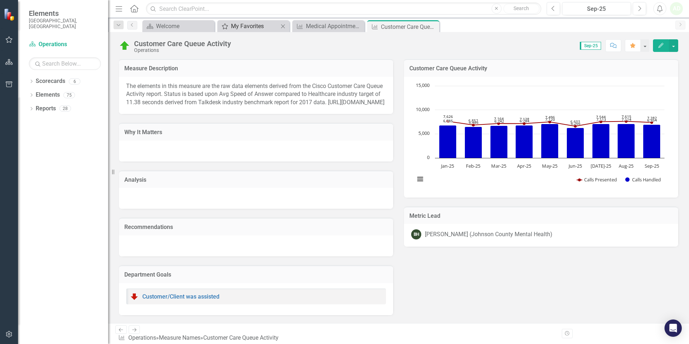 The width and height of the screenshot is (689, 344). Describe the element at coordinates (135, 296) in the screenshot. I see `img: Below Plan` at that location.